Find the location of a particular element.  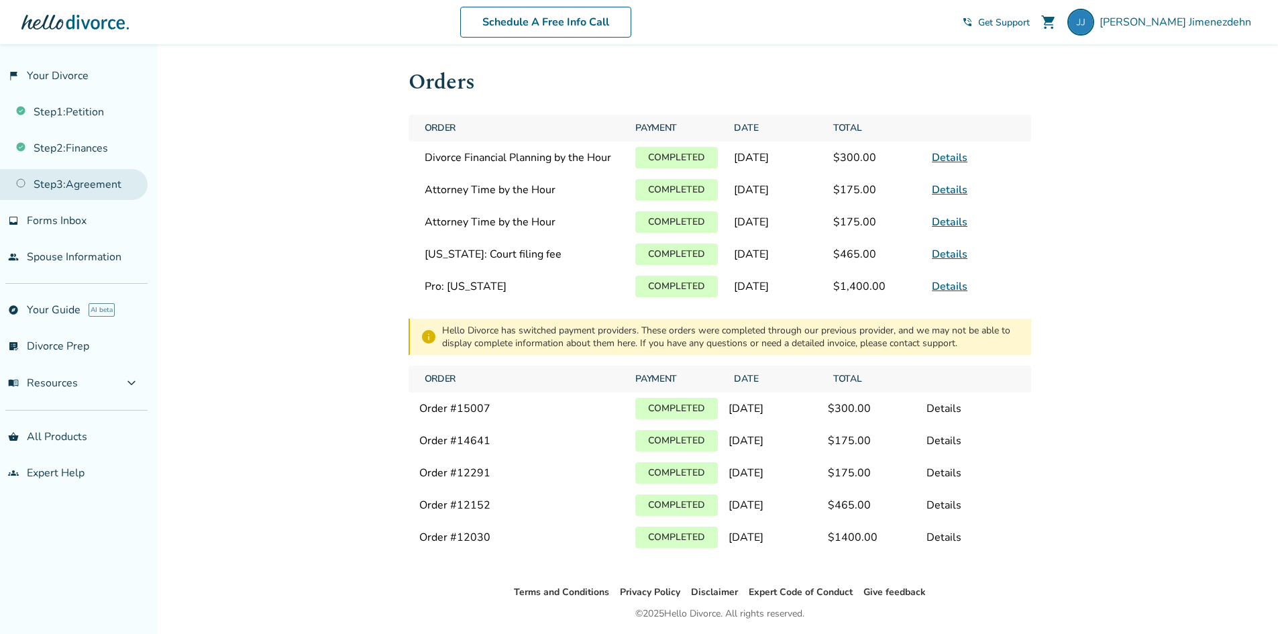

span: Divorce Financial Planning by the Hour is located at coordinates (522, 158).